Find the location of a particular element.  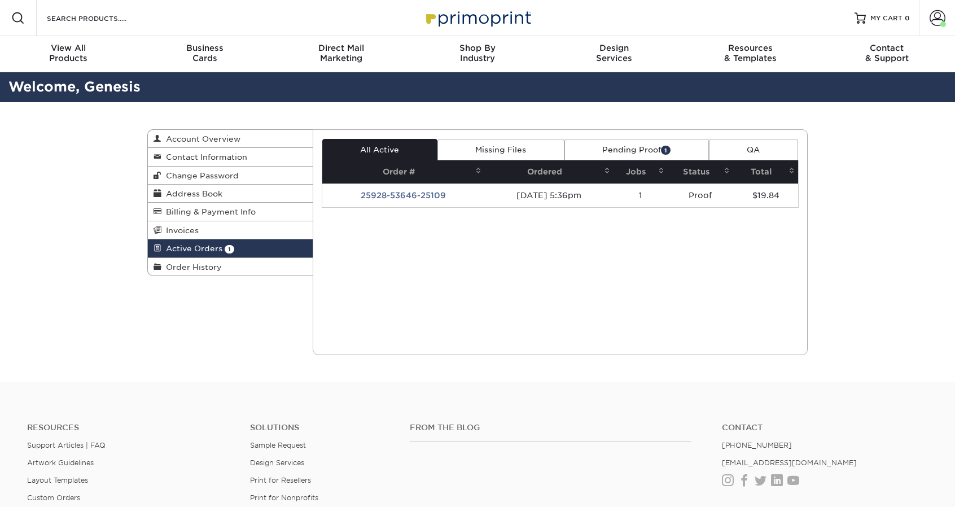

a: All Active is located at coordinates (380, 150).